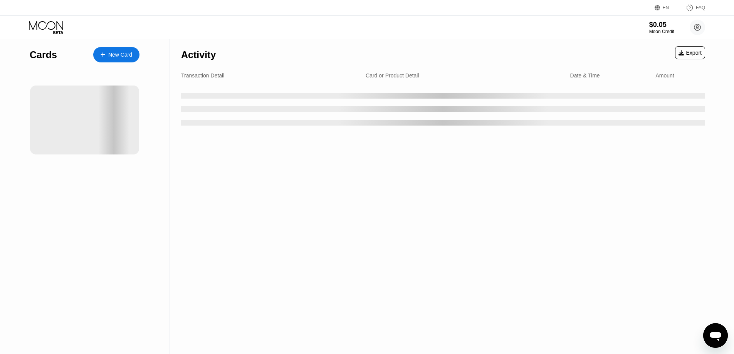  I want to click on div: $0.05, so click(662, 25).